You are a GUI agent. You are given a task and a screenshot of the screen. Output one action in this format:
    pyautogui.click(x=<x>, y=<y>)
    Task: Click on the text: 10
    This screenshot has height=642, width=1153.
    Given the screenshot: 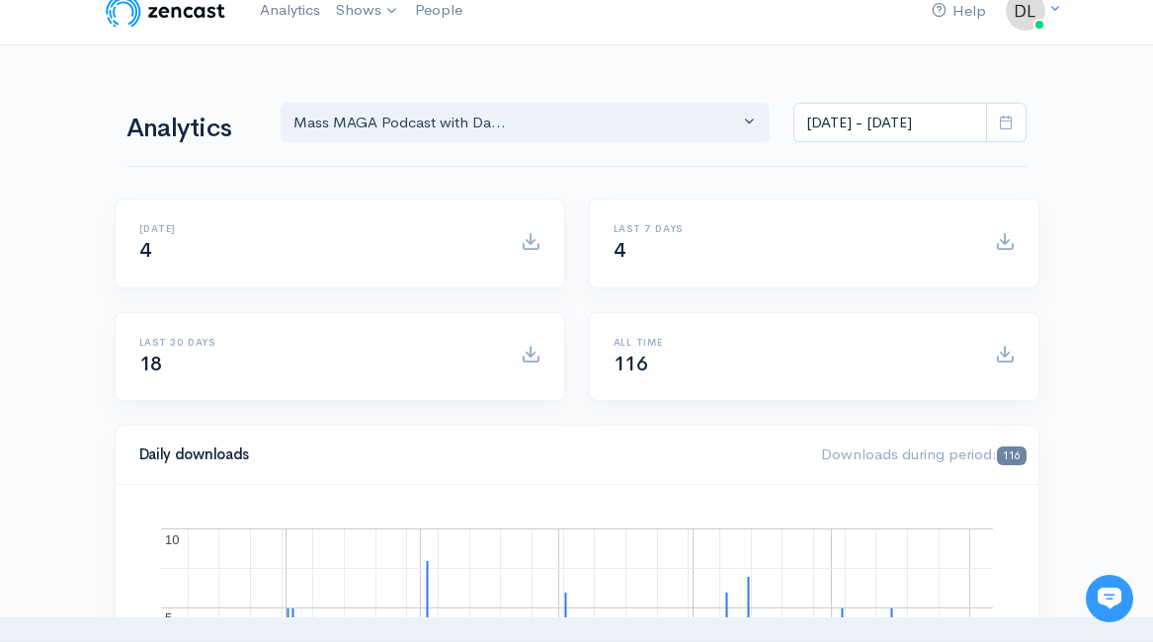 What is the action you would take?
    pyautogui.click(x=172, y=539)
    